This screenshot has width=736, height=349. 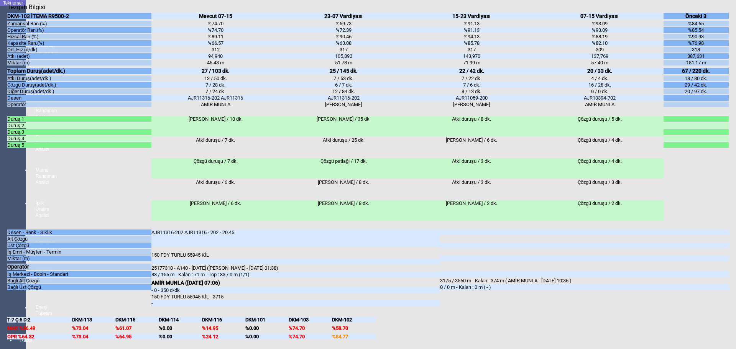 I want to click on div: 8 / 13 dk., so click(x=472, y=91).